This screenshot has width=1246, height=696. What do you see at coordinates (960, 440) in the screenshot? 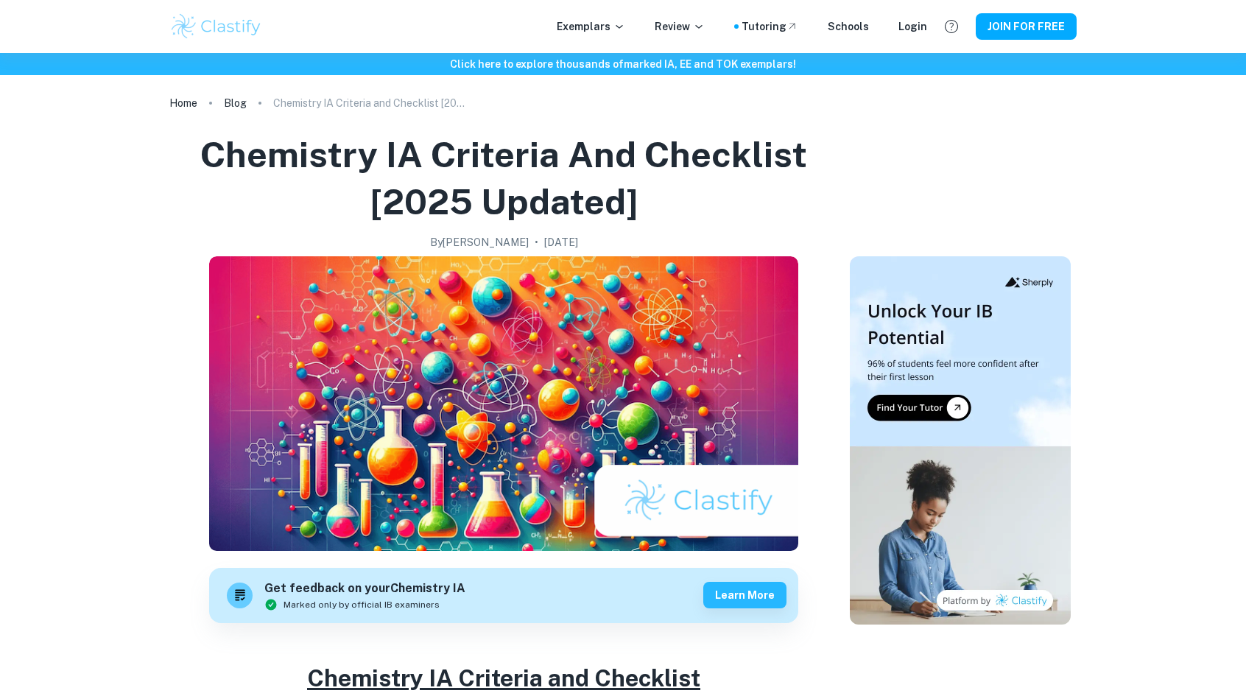
I see `a: Thumbnail` at bounding box center [960, 440].